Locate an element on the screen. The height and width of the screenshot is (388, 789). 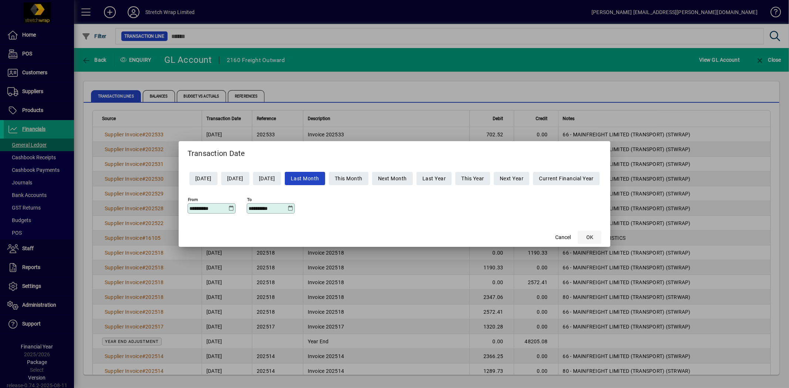
button: Next Year is located at coordinates (512, 179).